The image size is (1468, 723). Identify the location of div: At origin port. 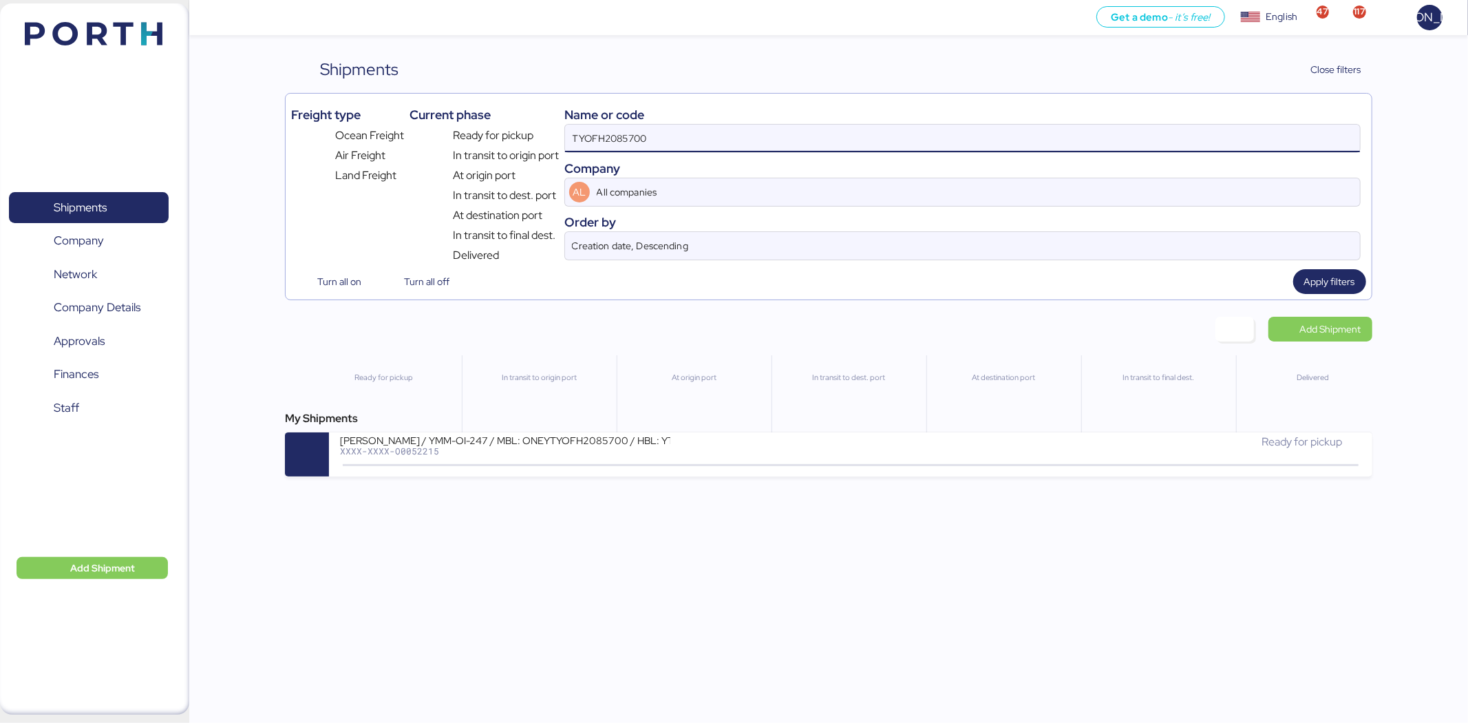
(694, 377).